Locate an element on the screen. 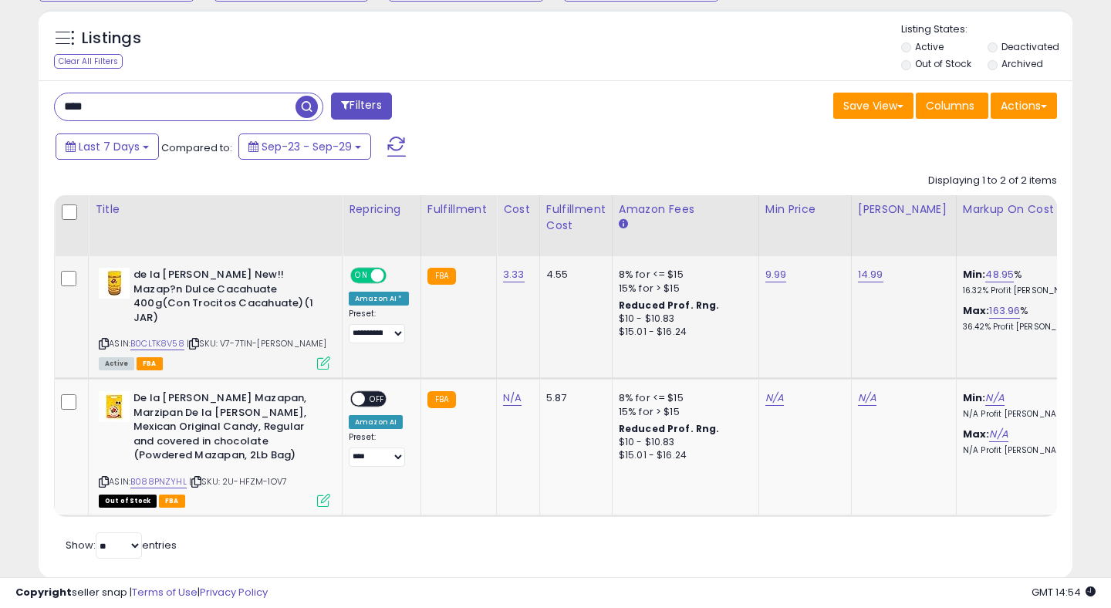 The width and height of the screenshot is (1111, 608). span: Show: entries is located at coordinates (121, 545).